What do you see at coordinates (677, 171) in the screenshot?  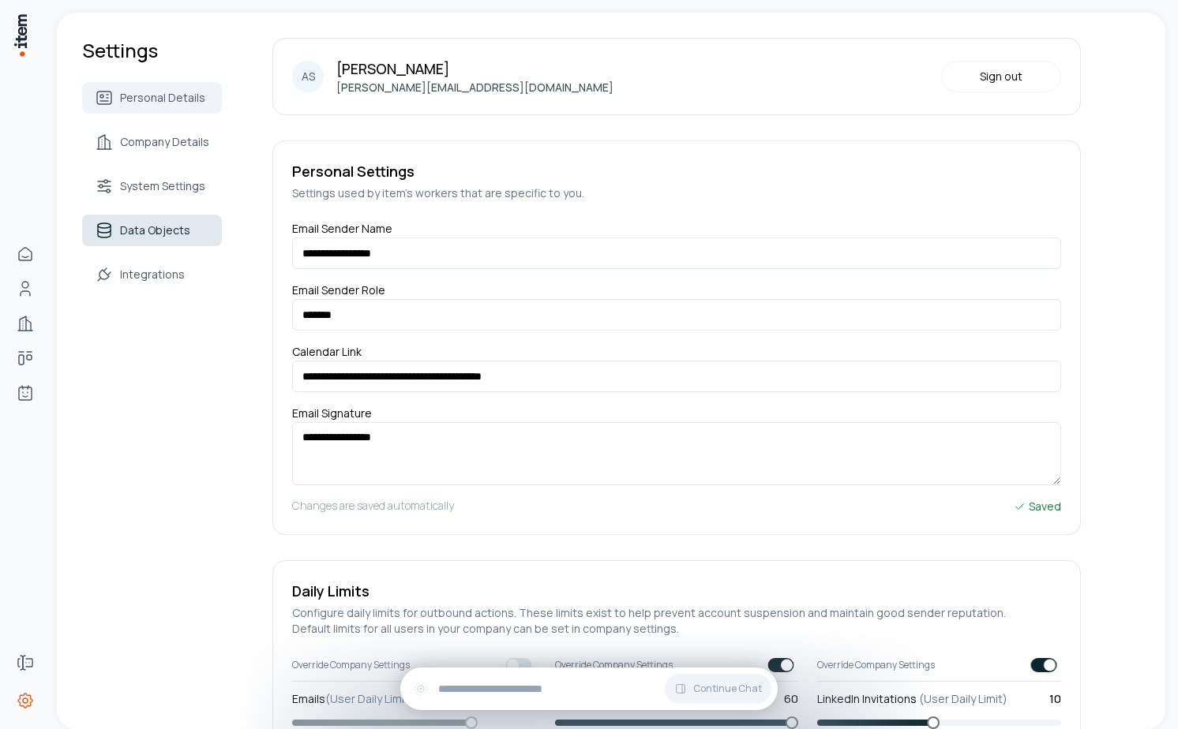 I see `h5: Personal Settings` at bounding box center [677, 171].